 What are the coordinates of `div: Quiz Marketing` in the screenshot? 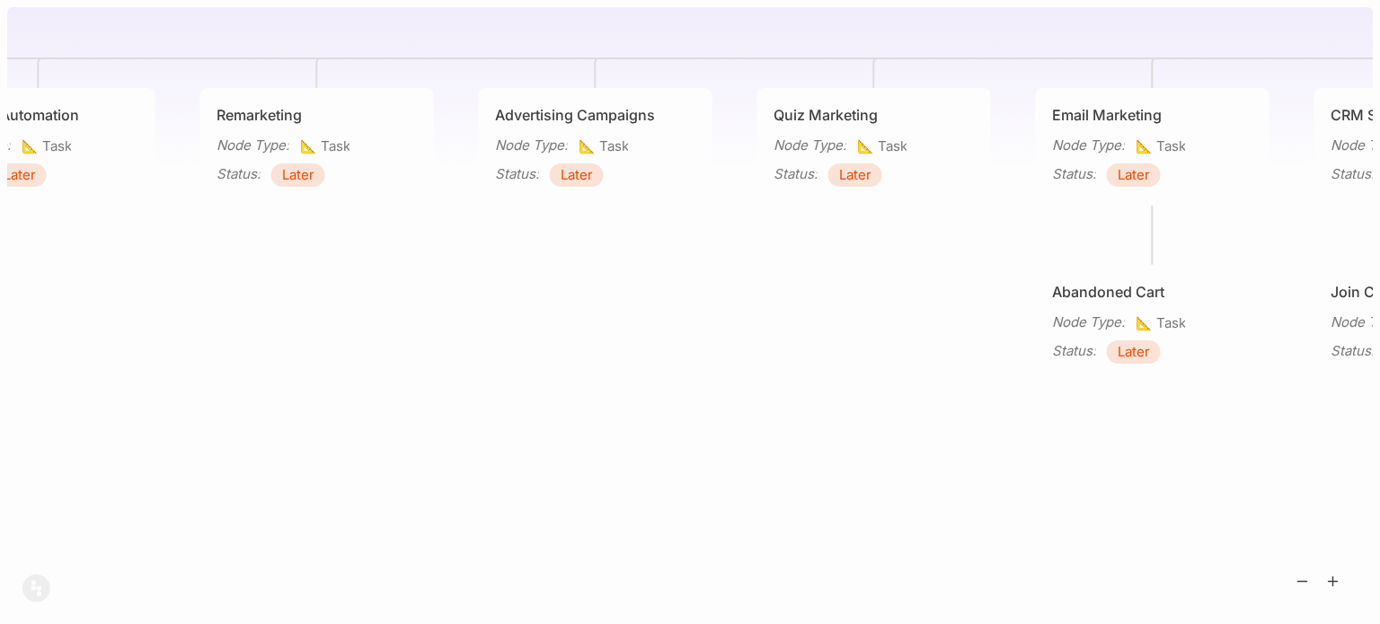 It's located at (874, 115).